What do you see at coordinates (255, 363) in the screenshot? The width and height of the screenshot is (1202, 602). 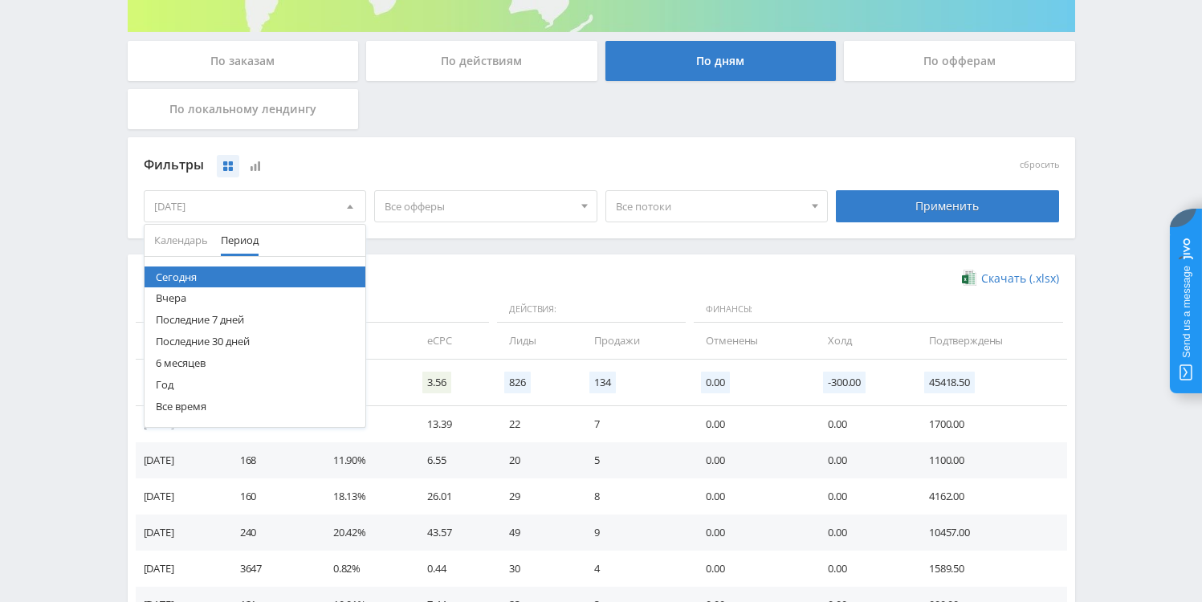 I see `button: 6 месяцев` at bounding box center [255, 363].